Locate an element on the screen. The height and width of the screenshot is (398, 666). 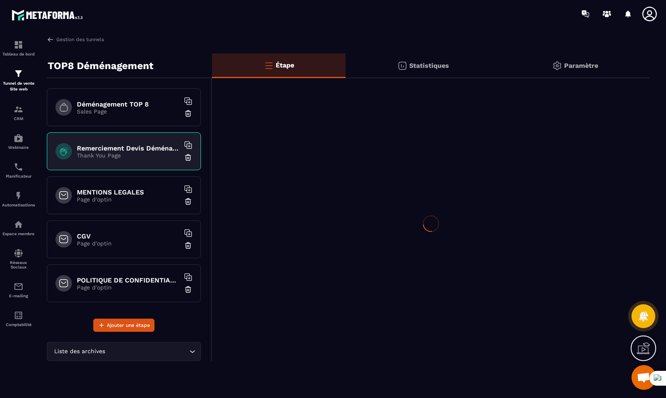
p: Tableau de bord is located at coordinates (18, 54).